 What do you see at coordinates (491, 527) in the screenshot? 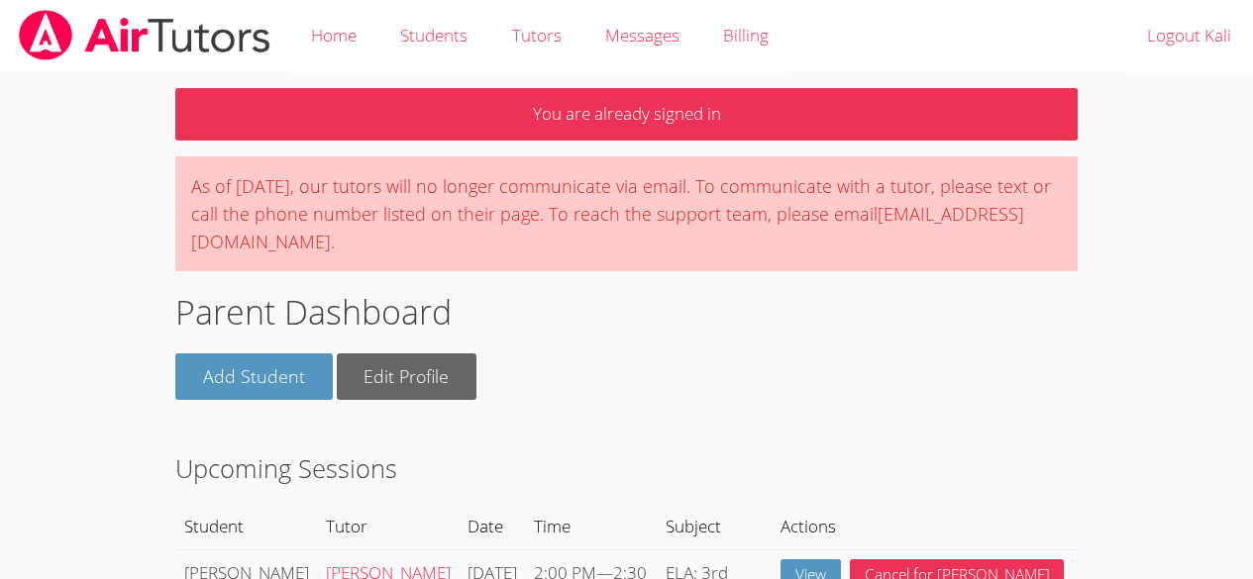
I see `th: Date` at bounding box center [491, 527].